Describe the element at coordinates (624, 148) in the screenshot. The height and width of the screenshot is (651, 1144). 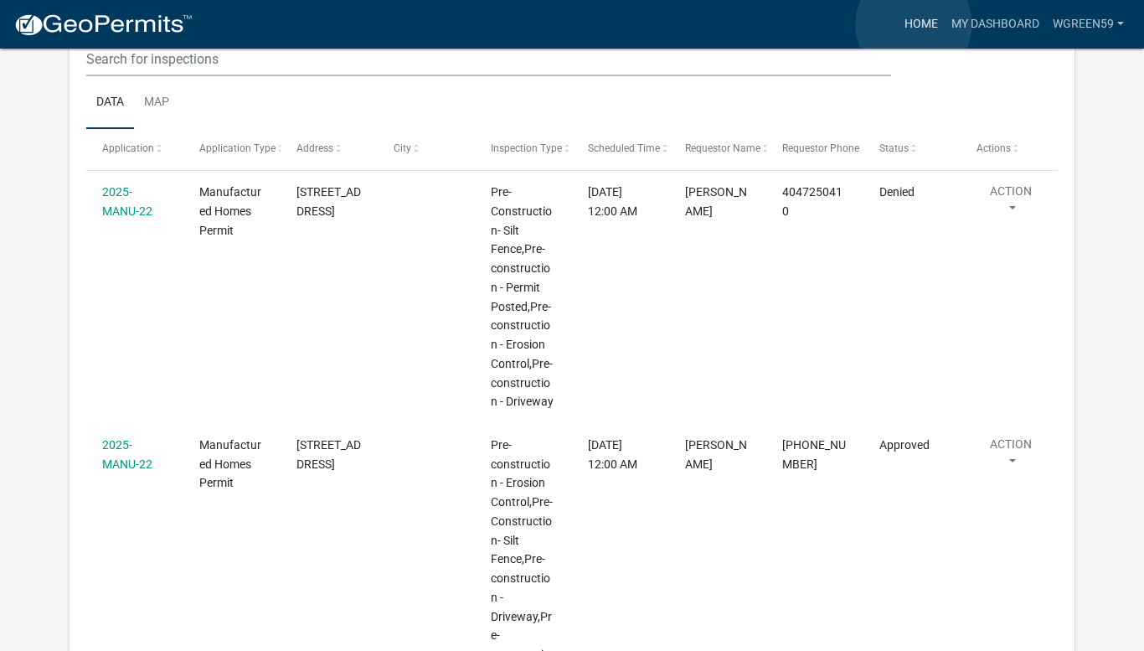
I see `span: Scheduled Time` at that location.